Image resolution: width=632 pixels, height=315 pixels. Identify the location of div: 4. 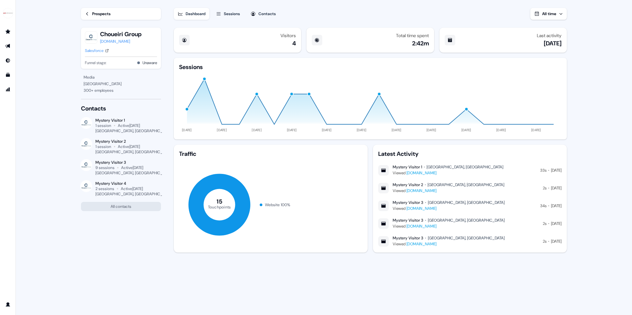
(294, 43).